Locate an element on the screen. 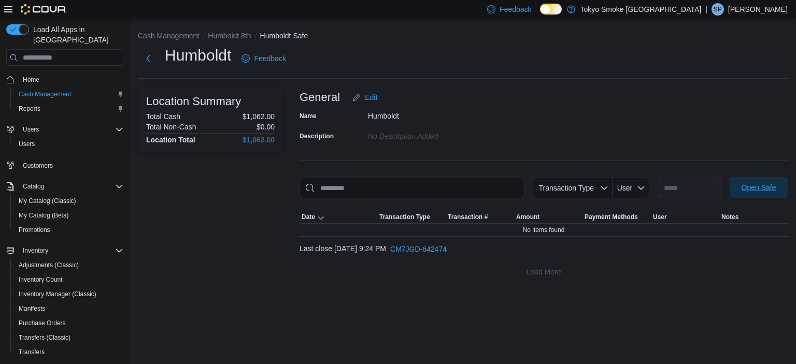 This screenshot has height=364, width=796. button: Amount is located at coordinates (548, 217).